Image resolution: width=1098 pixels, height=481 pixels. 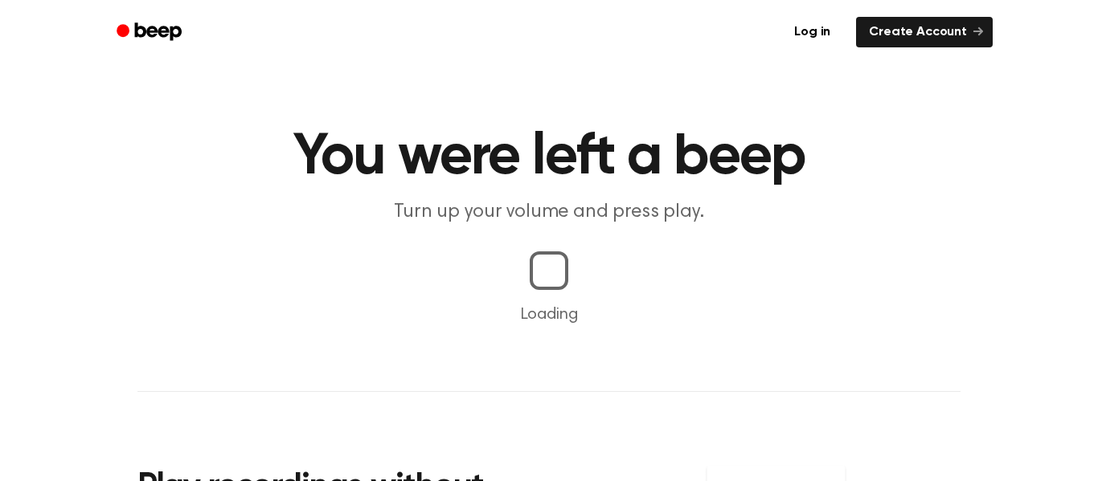 I want to click on p: Turn up your volume and press play., so click(x=549, y=212).